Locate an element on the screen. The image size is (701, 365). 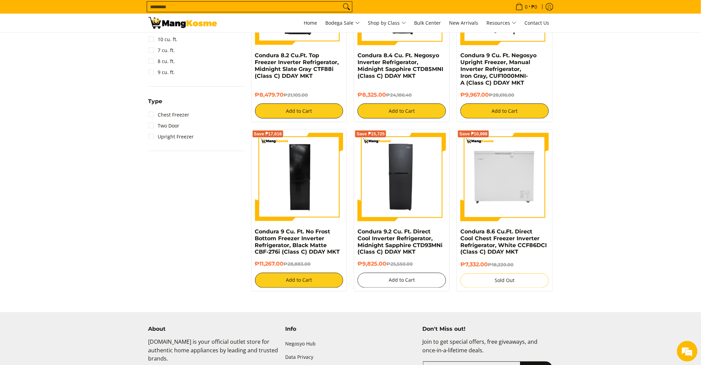
span: Resources is located at coordinates (502, 23).